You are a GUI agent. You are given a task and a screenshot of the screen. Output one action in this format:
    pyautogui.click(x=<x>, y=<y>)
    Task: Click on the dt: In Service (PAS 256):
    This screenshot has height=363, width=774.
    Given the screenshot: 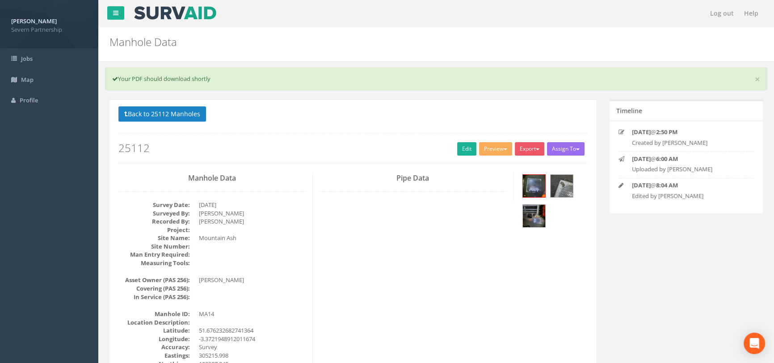 What is the action you would take?
    pyautogui.click(x=154, y=297)
    